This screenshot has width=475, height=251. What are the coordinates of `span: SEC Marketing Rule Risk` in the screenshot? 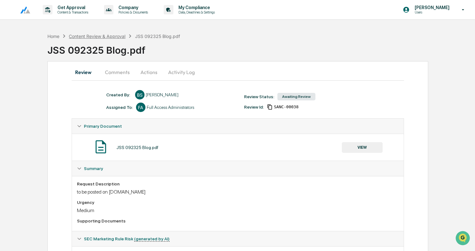 It's located at (127, 239).